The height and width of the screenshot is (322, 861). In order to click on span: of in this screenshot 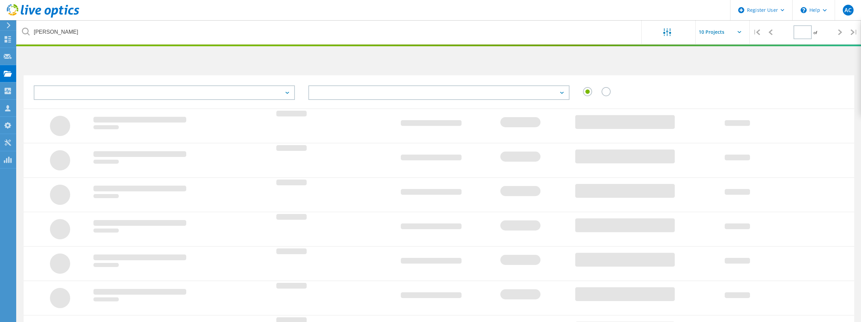, I will do `click(815, 32)`.